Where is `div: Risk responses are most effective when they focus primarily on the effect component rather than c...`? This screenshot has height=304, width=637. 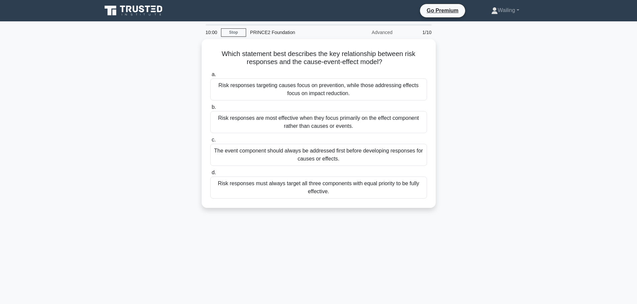 div: Risk responses are most effective when they focus primarily on the effect component rather than c... is located at coordinates (318, 122).